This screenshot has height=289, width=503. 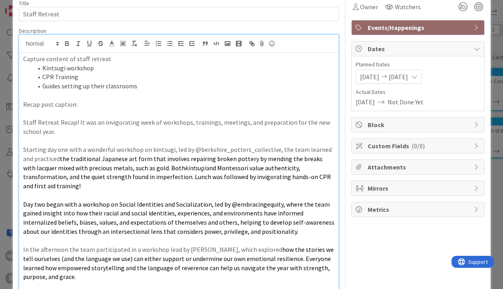 I want to click on li: Guides setting up their classrooms, so click(x=184, y=86).